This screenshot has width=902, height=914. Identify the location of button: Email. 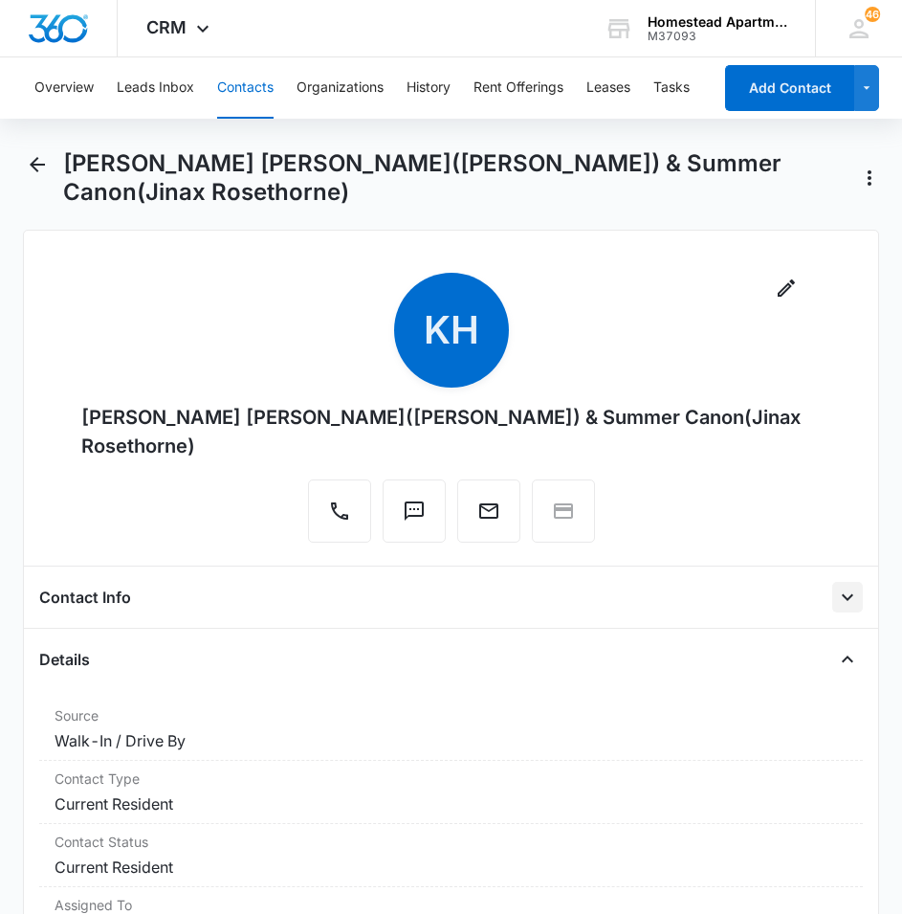
(489, 511).